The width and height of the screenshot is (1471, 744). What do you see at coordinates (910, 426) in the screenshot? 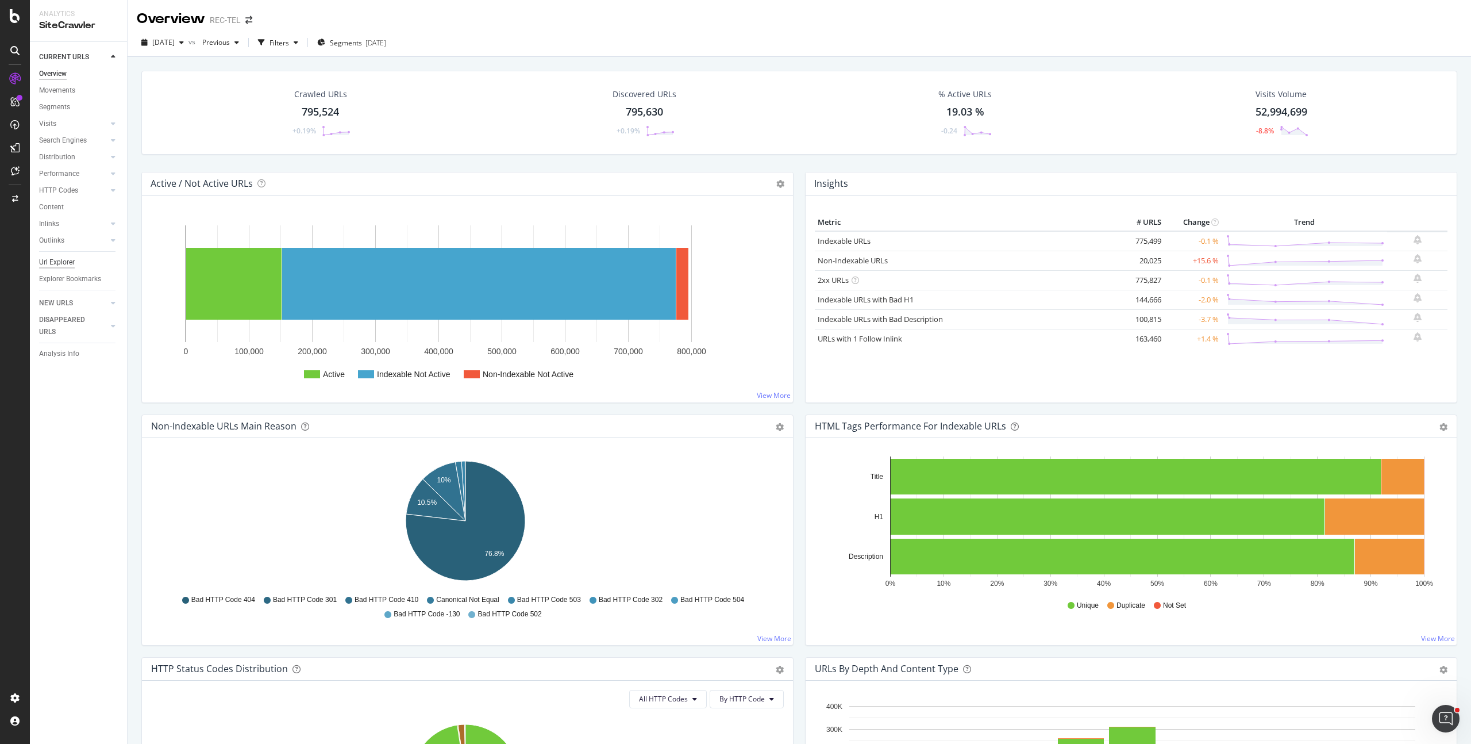
I see `div: HTML Tags Performance for Indexable URLs` at bounding box center [910, 426].